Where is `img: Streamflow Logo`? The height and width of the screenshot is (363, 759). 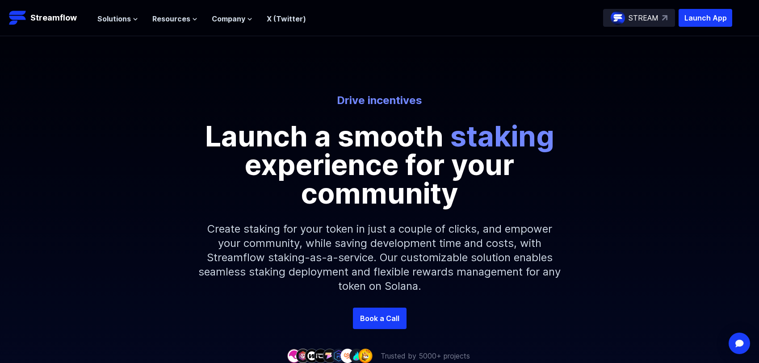 img: Streamflow Logo is located at coordinates (18, 18).